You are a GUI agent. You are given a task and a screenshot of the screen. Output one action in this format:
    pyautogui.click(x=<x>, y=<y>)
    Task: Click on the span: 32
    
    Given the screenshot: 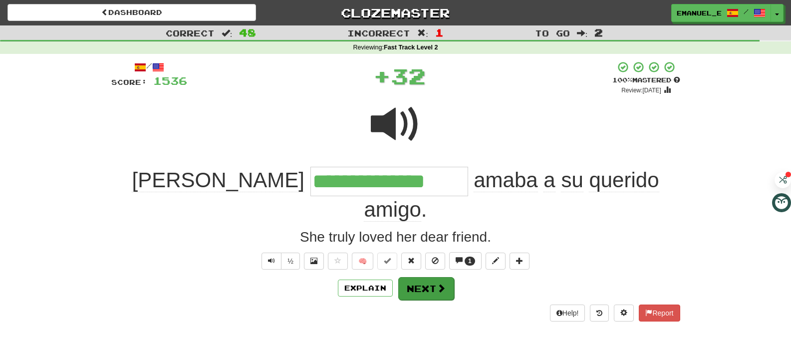 What is the action you would take?
    pyautogui.click(x=408, y=76)
    